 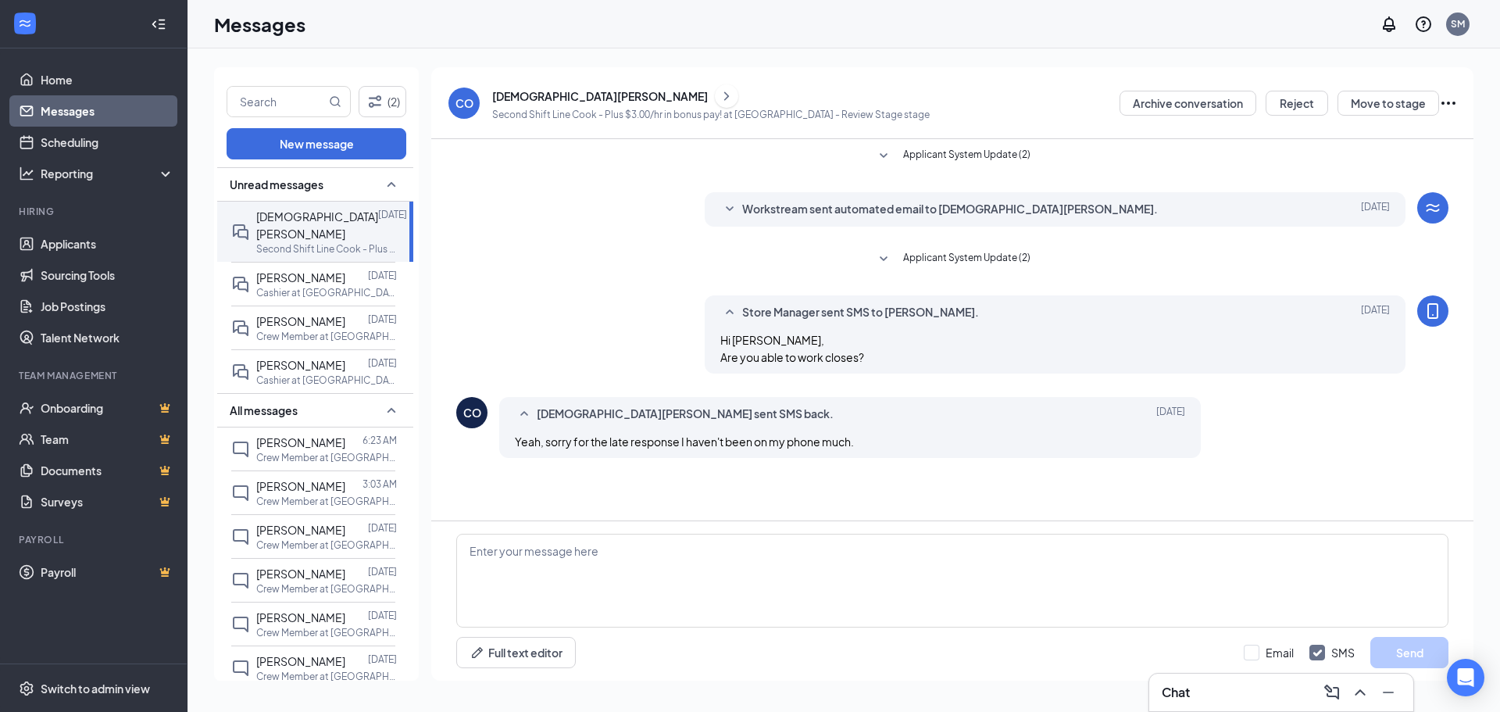 What do you see at coordinates (1332, 692) in the screenshot?
I see `button: ComposeMessage` at bounding box center [1332, 692].